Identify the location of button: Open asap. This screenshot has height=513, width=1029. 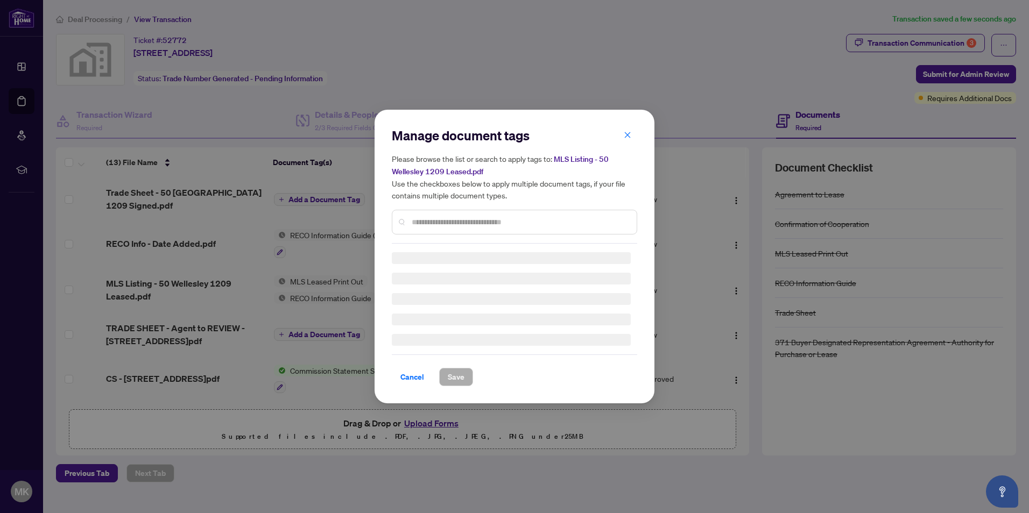
(1002, 492).